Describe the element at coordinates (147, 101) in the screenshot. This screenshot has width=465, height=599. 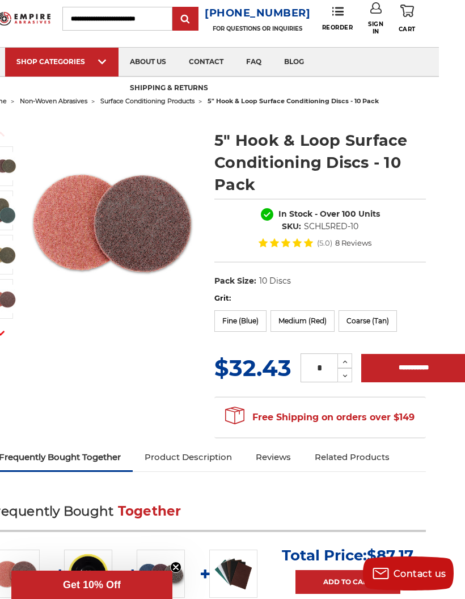
I see `span: surface conditioning products` at that location.